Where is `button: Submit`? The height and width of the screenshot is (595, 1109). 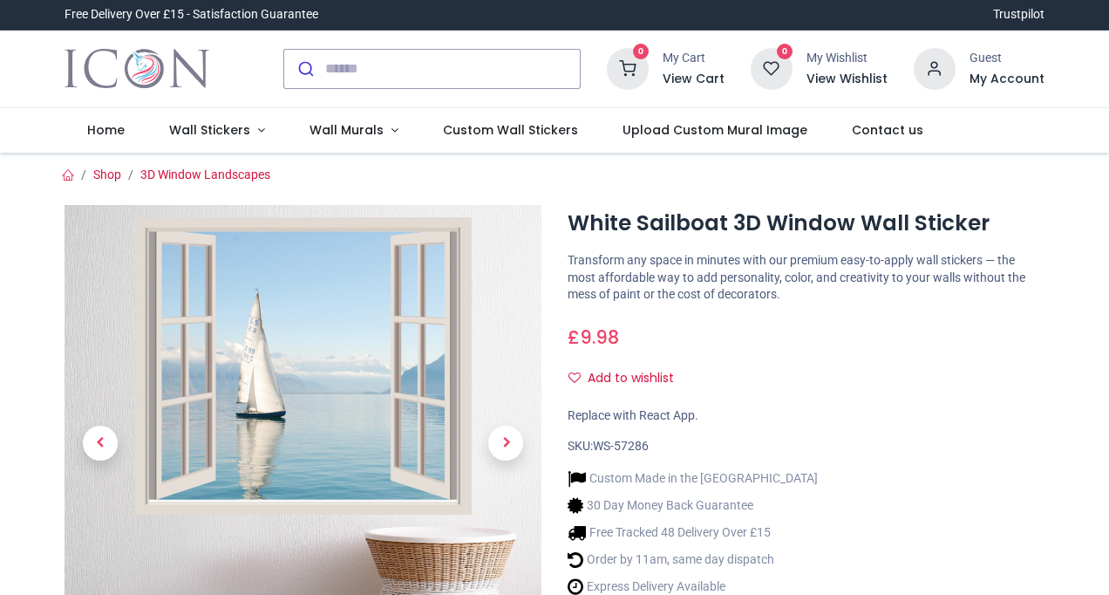
button: Submit is located at coordinates (304, 69).